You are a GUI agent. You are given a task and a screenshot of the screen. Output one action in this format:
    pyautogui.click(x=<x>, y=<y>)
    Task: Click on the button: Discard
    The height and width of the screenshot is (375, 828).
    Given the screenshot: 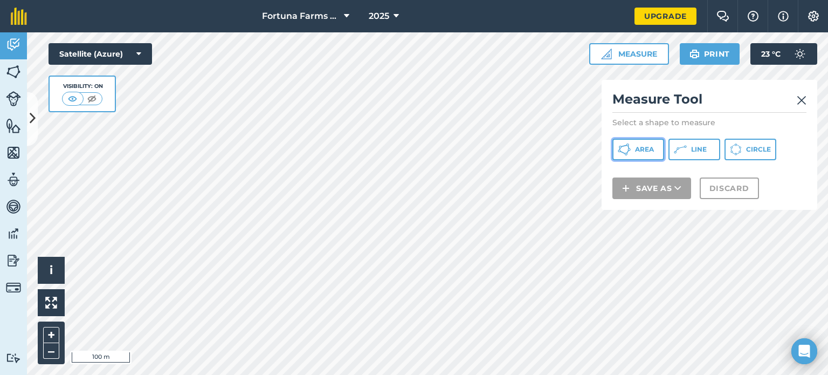 What is the action you would take?
    pyautogui.click(x=729, y=188)
    